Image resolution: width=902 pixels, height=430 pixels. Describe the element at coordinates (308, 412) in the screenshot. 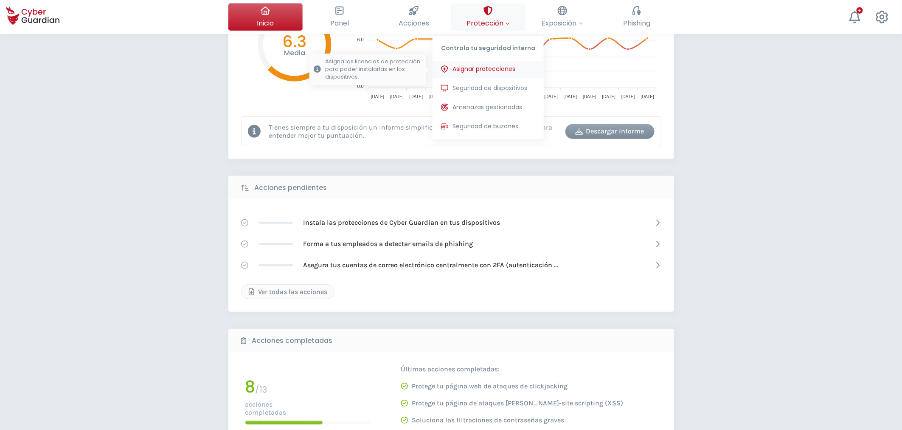

I see `p: completadas` at that location.